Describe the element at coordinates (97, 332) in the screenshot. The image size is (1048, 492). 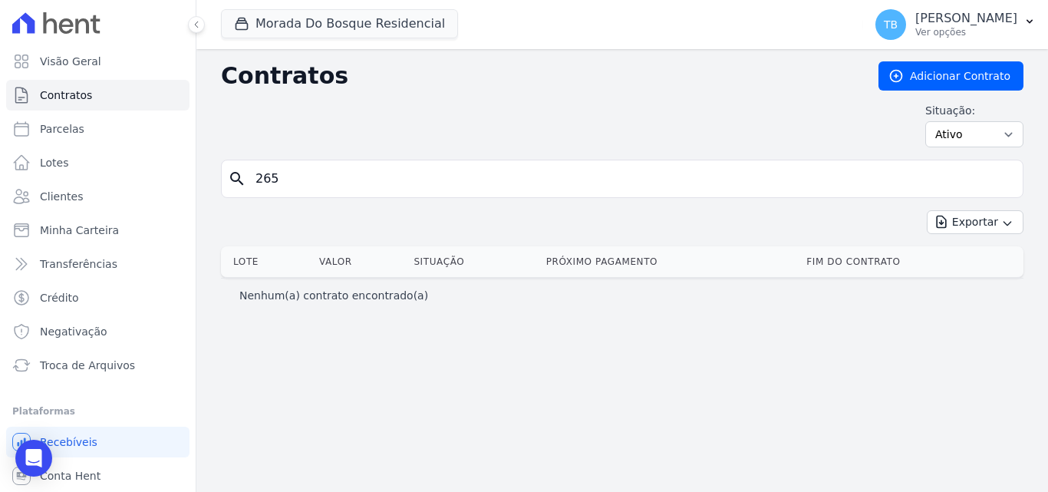
I see `a: Negativação` at that location.